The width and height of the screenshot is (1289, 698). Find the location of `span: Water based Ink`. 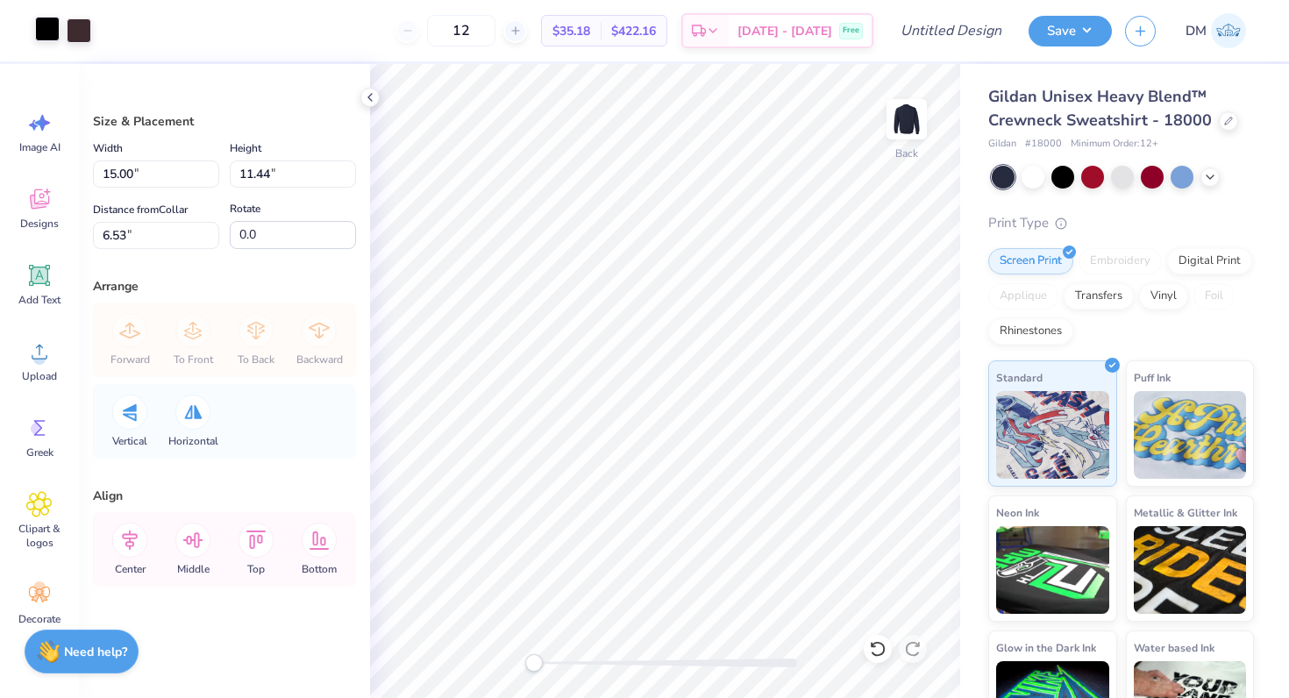

span: Water based Ink is located at coordinates (1174, 647).